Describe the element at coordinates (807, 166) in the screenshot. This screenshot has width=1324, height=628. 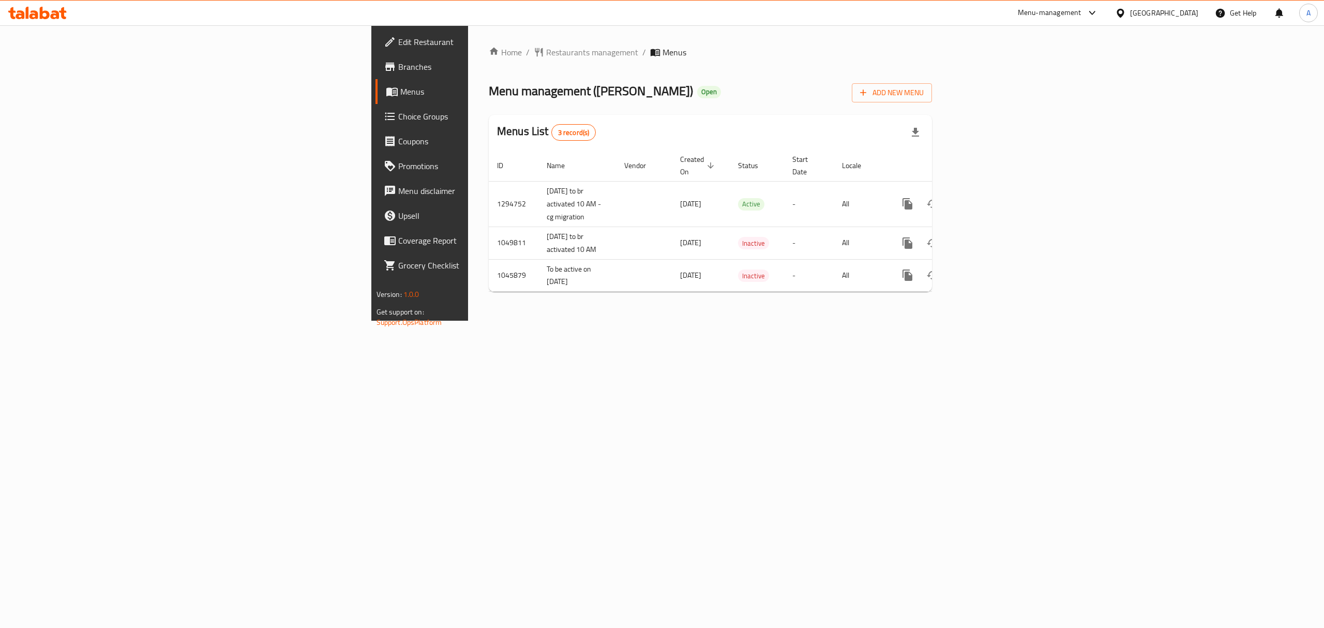
I see `span: Start Date` at that location.